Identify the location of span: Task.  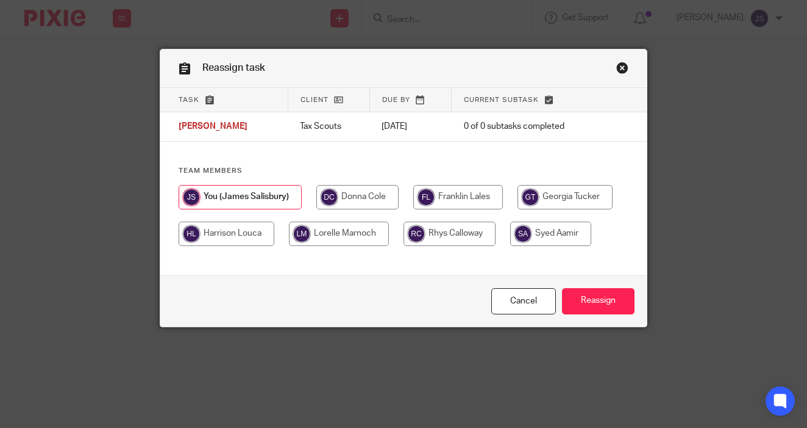
(189, 99).